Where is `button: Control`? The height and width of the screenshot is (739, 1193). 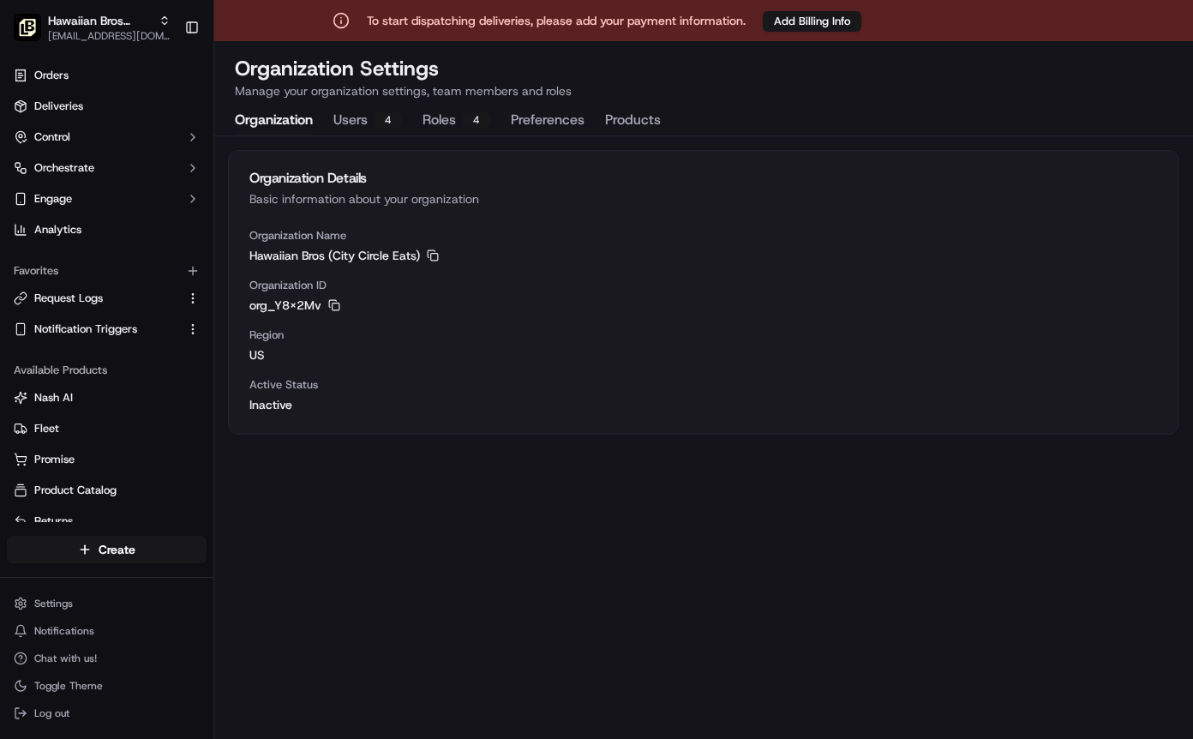 button: Control is located at coordinates (106, 137).